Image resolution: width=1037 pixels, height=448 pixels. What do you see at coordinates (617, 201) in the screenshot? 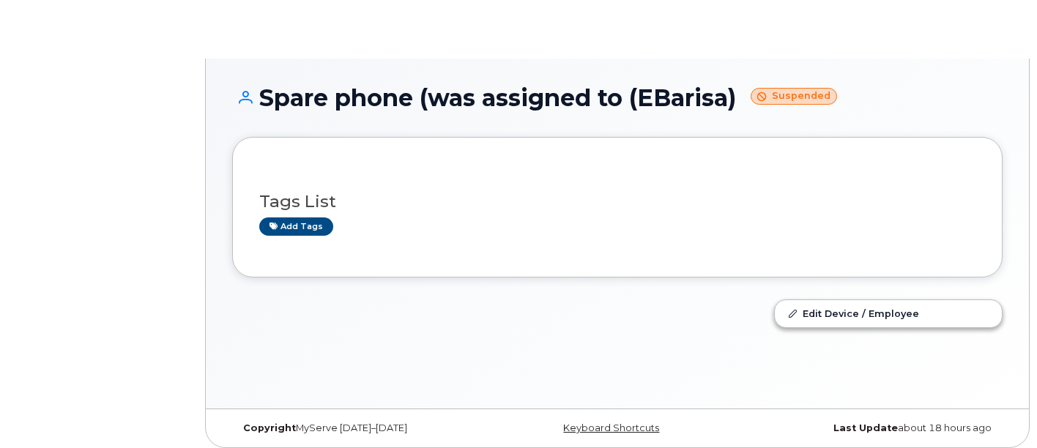
I see `h3: Tags List` at bounding box center [617, 201].